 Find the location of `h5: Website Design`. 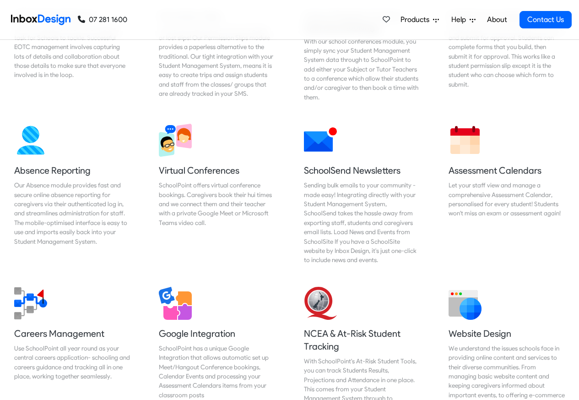

h5: Website Design is located at coordinates (507, 333).